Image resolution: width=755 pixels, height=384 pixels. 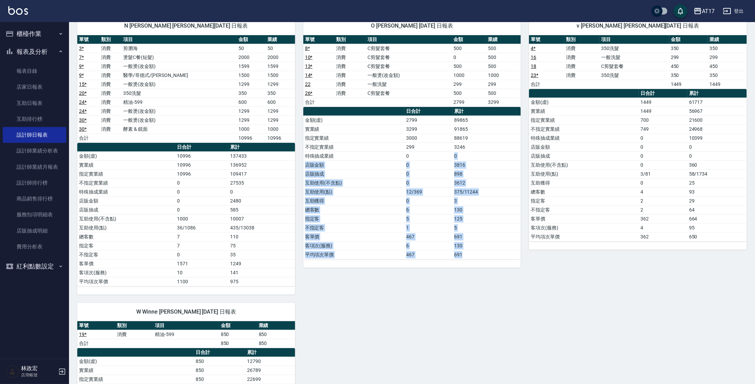 I want to click on td: 1599, so click(x=252, y=66).